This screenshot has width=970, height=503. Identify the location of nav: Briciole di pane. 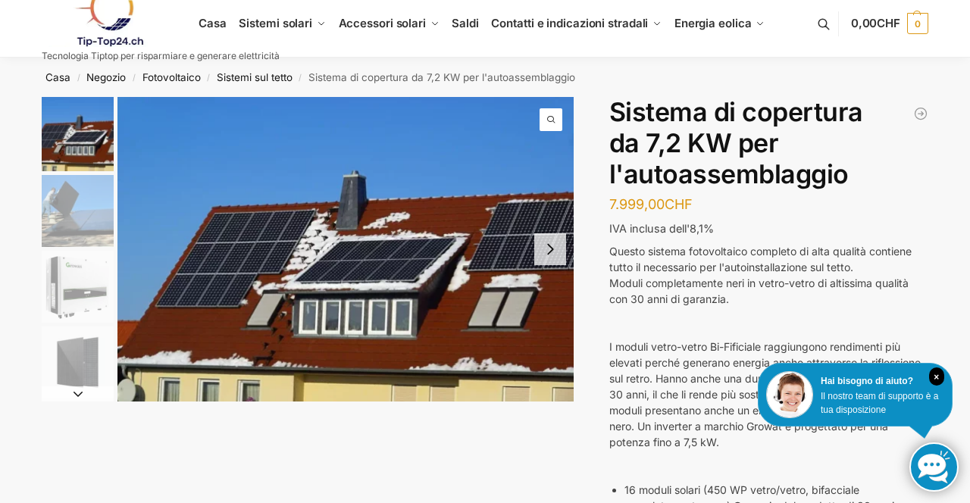
(485, 77).